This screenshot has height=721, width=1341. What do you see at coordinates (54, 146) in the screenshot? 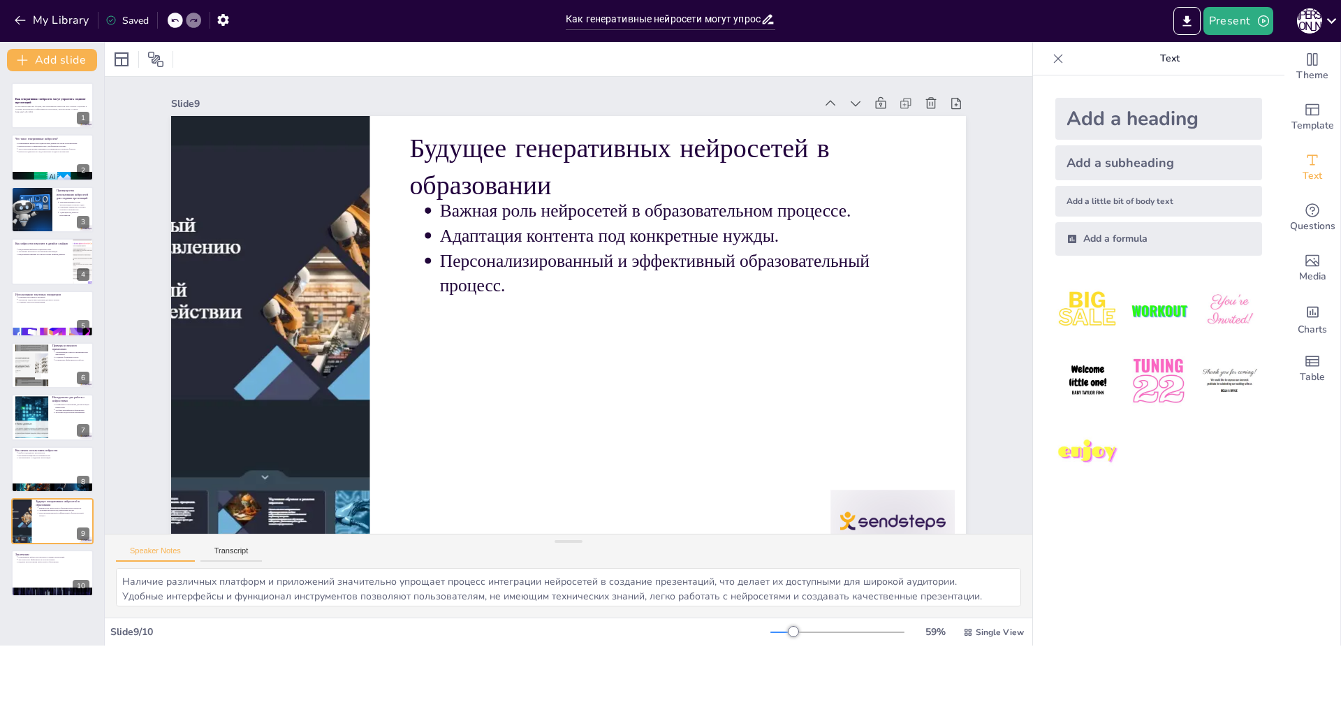
I see `p: Нейросети могут генерировать текст, изображения и музыку.` at bounding box center [54, 146].